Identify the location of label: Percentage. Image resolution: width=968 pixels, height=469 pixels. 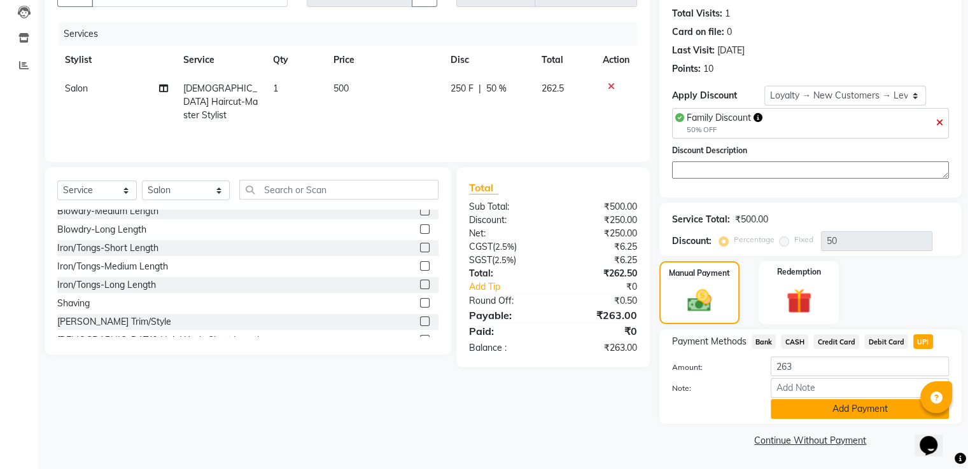
(754, 240).